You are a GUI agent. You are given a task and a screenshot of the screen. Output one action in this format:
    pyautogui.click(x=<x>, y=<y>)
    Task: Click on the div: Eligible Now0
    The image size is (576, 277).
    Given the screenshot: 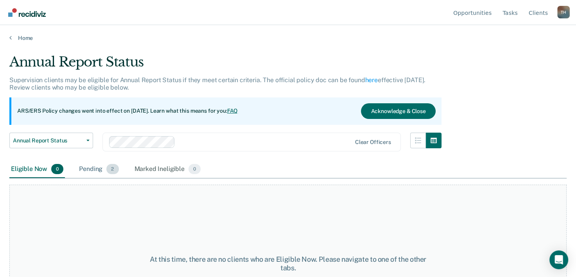 What is the action you would take?
    pyautogui.click(x=37, y=169)
    